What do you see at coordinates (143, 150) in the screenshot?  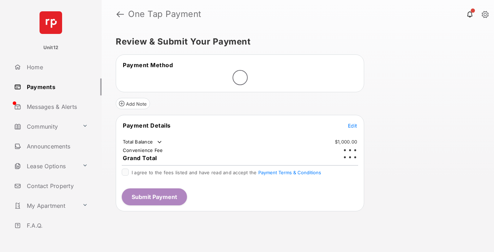 I see `td: Convenience Fee` at bounding box center [143, 150].